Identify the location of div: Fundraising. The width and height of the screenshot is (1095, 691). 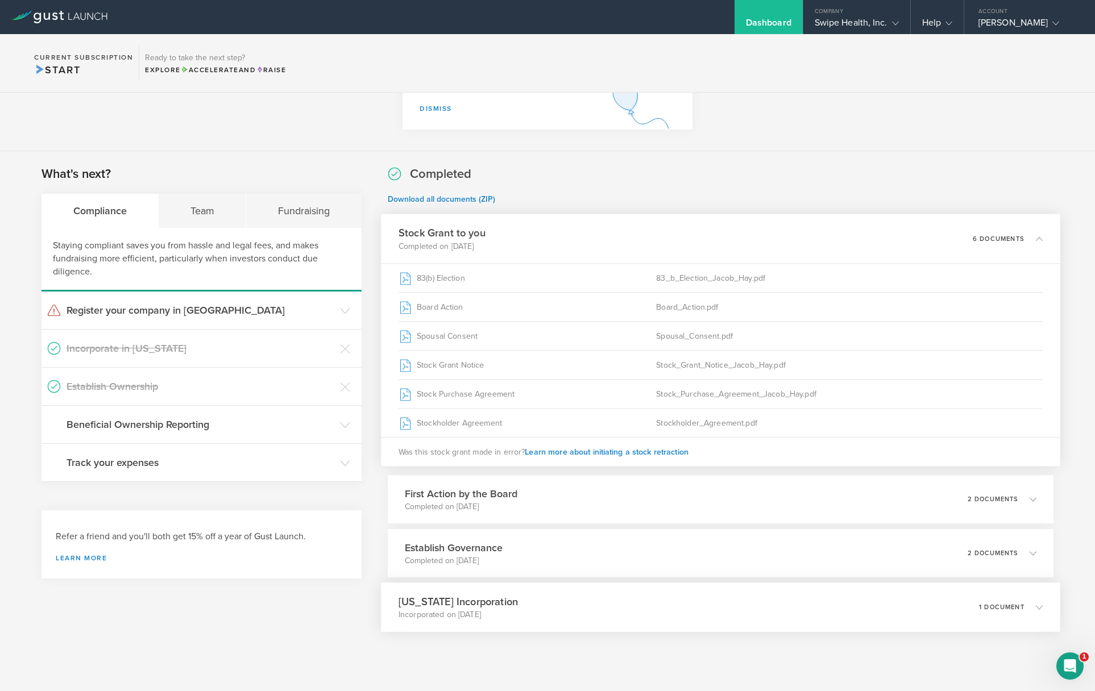
(303, 211).